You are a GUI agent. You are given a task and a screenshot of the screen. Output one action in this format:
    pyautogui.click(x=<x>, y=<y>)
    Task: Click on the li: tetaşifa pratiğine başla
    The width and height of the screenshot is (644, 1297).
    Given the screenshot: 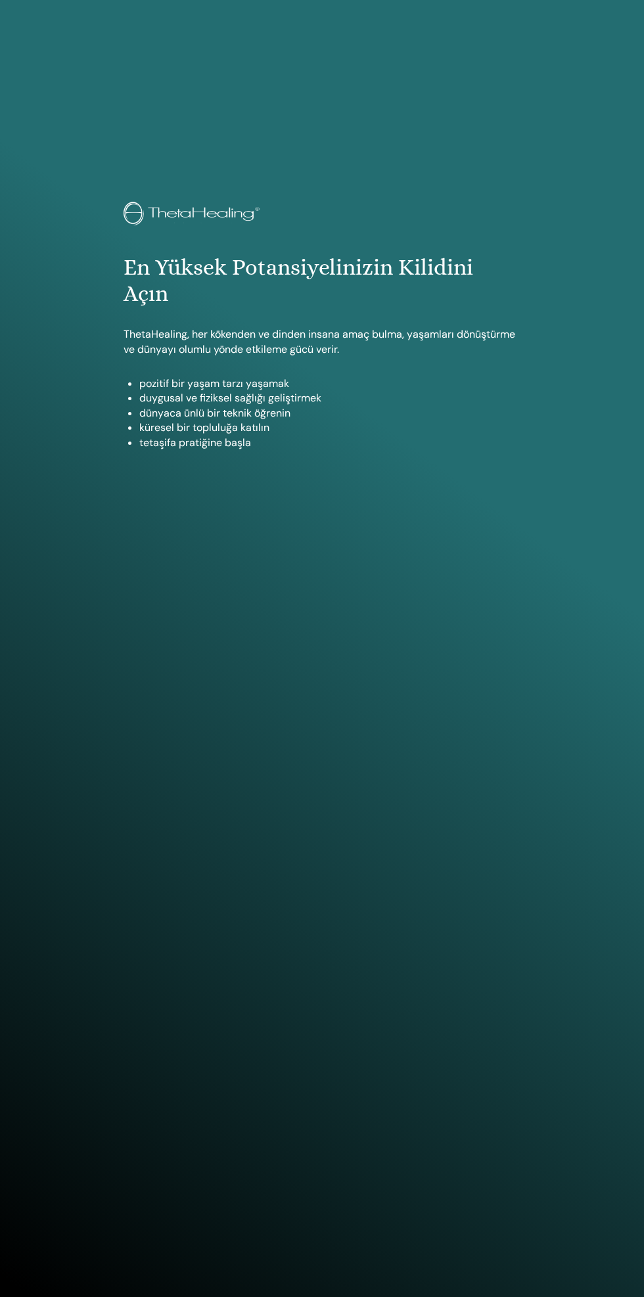 What is the action you would take?
    pyautogui.click(x=329, y=443)
    